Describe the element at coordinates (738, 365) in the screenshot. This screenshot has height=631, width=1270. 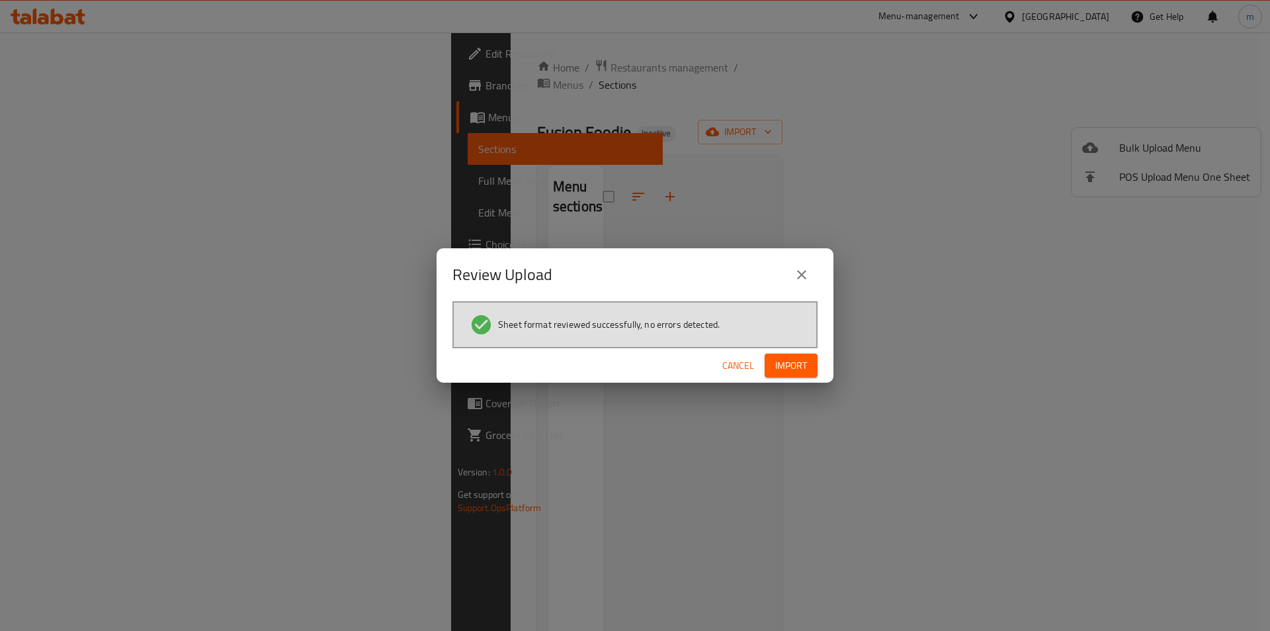
I see `span: Cancel` at that location.